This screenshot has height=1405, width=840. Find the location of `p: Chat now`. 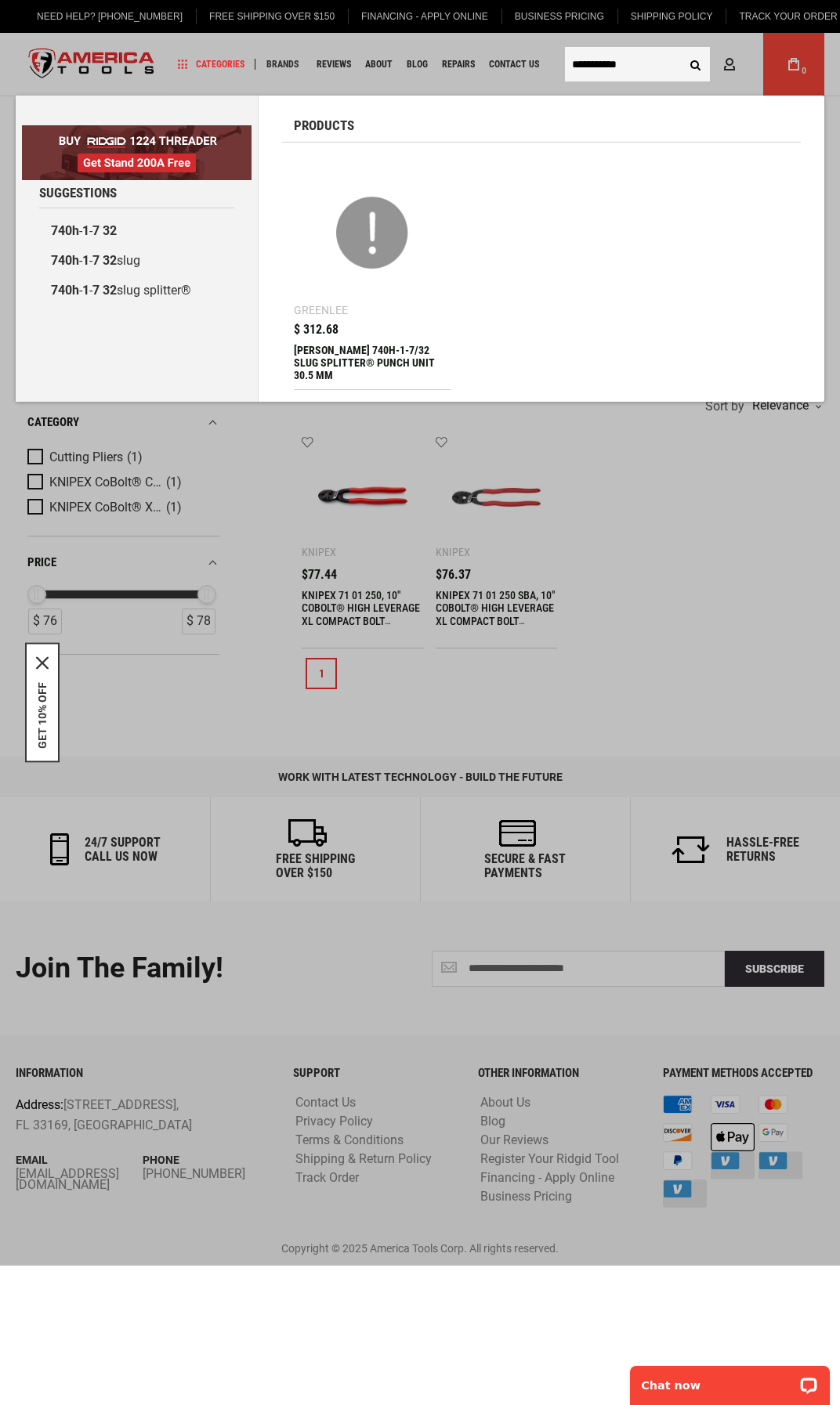

p: Chat now is located at coordinates (100, 29).